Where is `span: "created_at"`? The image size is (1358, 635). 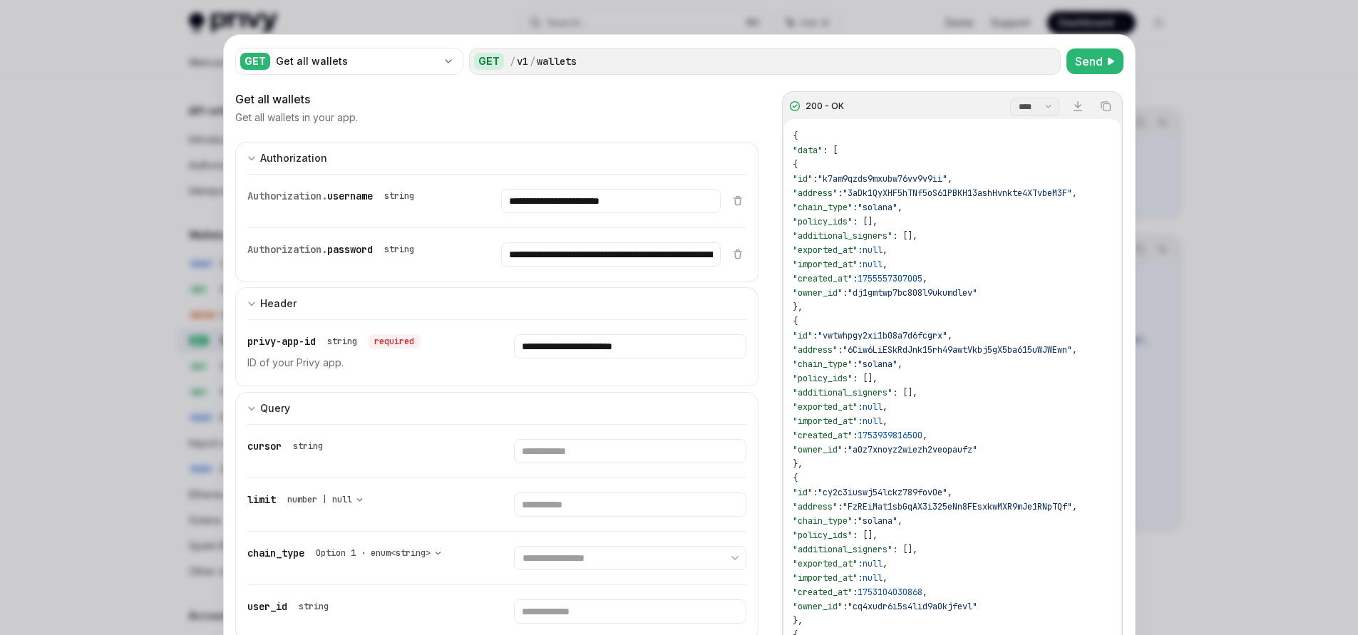 span: "created_at" is located at coordinates (823, 436).